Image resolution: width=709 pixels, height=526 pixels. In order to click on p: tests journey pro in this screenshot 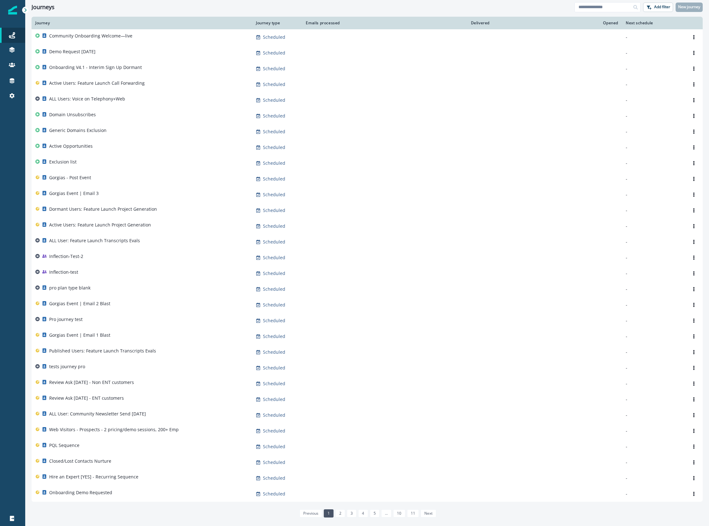, I will do `click(67, 367)`.